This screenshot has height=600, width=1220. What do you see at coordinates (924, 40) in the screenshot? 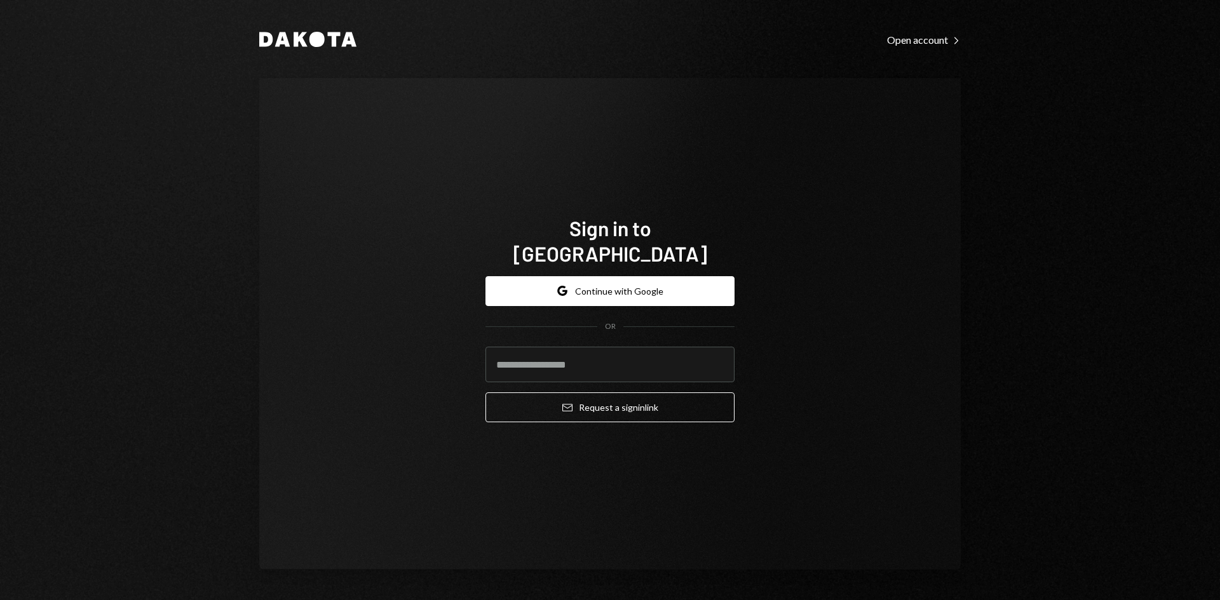
I see `div: Open account` at bounding box center [924, 40].